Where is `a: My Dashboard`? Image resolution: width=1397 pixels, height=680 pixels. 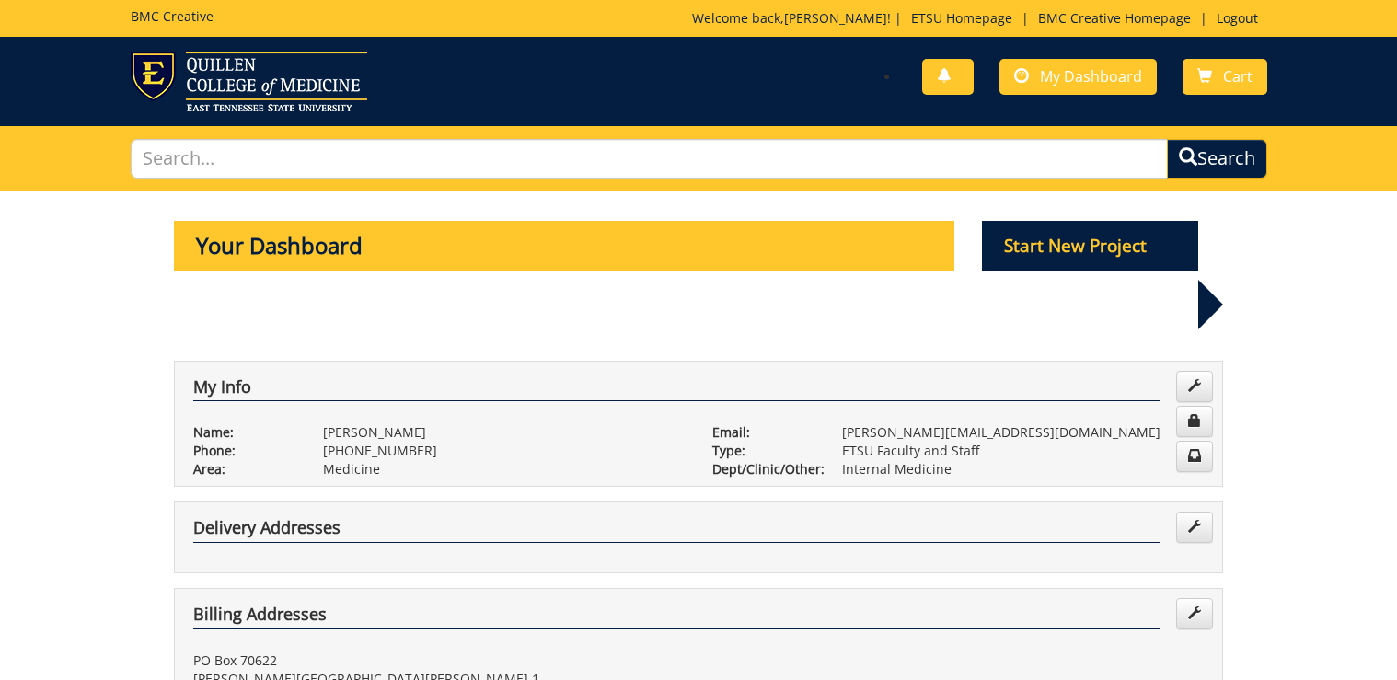
a: My Dashboard is located at coordinates (1077, 76).